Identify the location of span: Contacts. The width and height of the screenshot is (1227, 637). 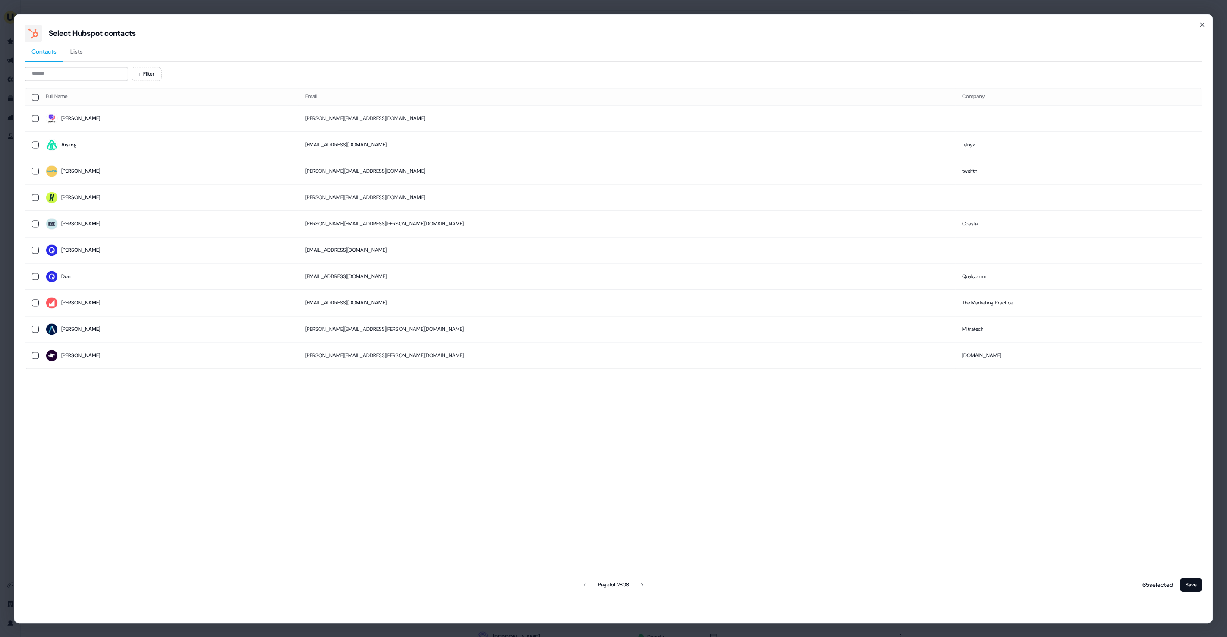
(44, 51).